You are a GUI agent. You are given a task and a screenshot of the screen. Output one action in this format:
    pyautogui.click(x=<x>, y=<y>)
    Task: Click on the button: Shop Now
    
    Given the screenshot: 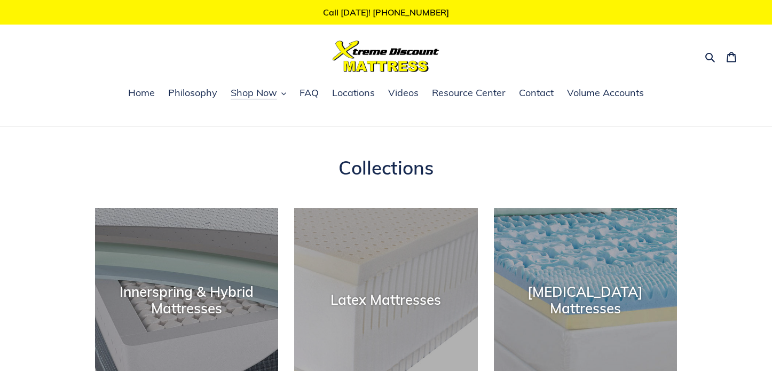 What is the action you would take?
    pyautogui.click(x=258, y=93)
    